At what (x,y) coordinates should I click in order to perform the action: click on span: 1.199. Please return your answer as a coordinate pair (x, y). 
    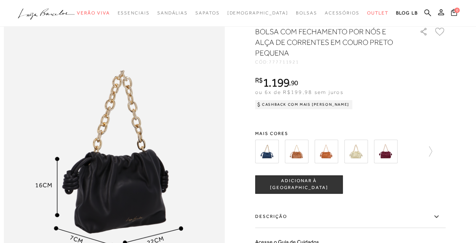
    Looking at the image, I should click on (276, 83).